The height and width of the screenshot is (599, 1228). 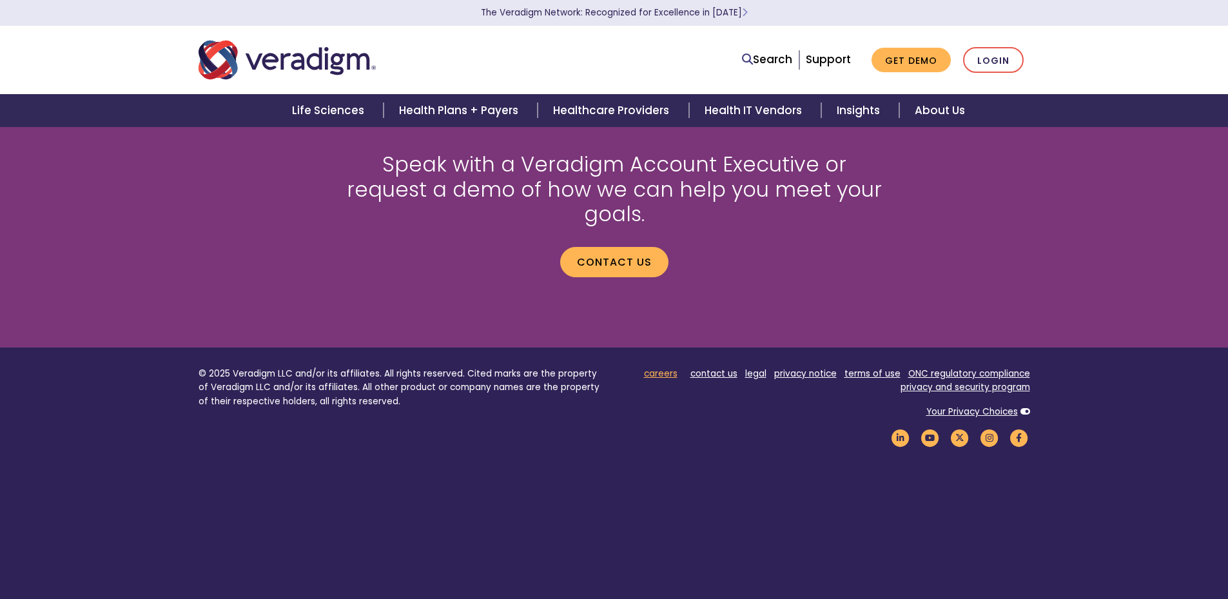 I want to click on a: Get Demo, so click(x=911, y=60).